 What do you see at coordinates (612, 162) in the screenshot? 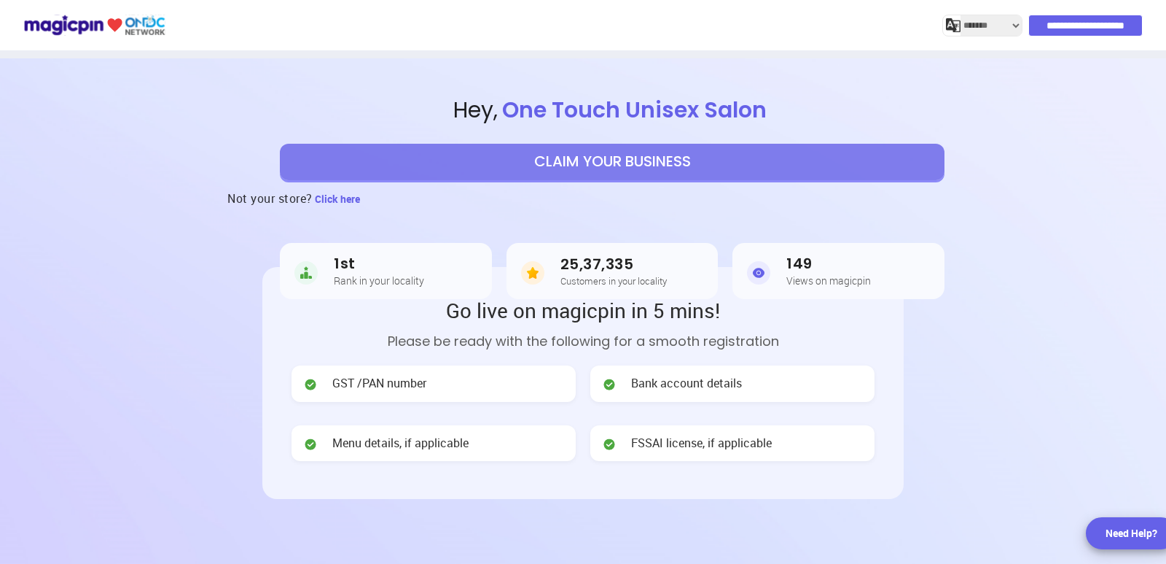
I see `button: CLAIM YOUR BUSINESS` at bounding box center [612, 162].